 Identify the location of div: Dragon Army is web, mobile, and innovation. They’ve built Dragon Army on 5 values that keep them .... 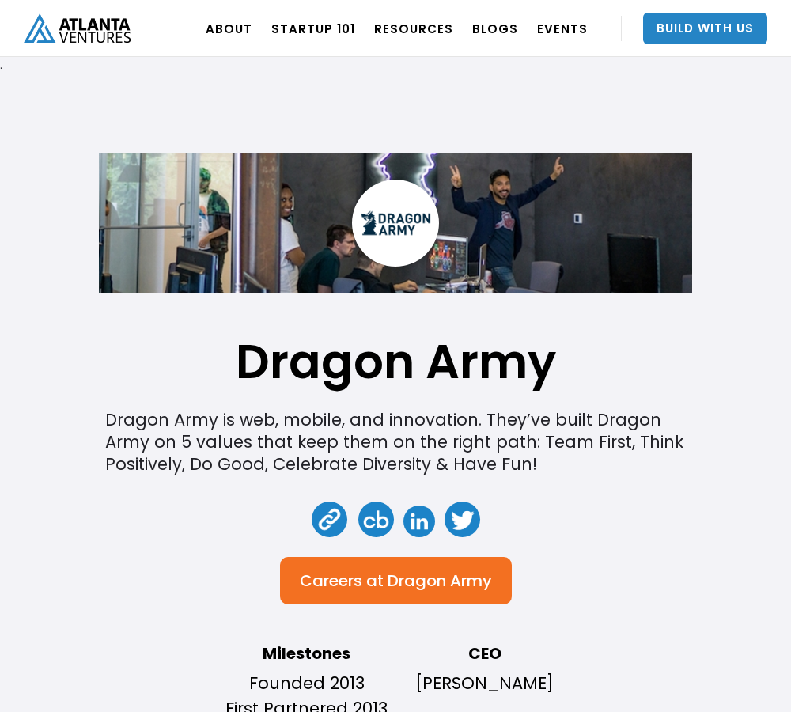
(395, 442).